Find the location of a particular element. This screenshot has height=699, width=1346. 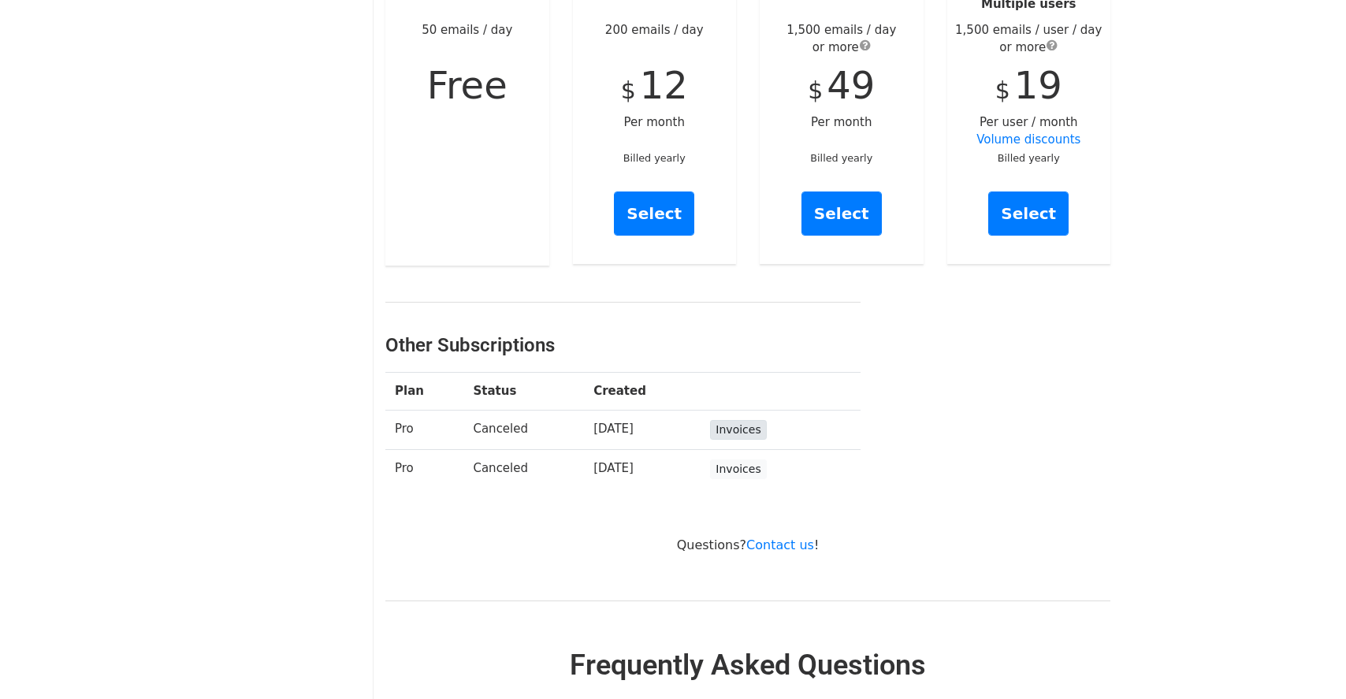

a: Volume discounts is located at coordinates (1028, 139).